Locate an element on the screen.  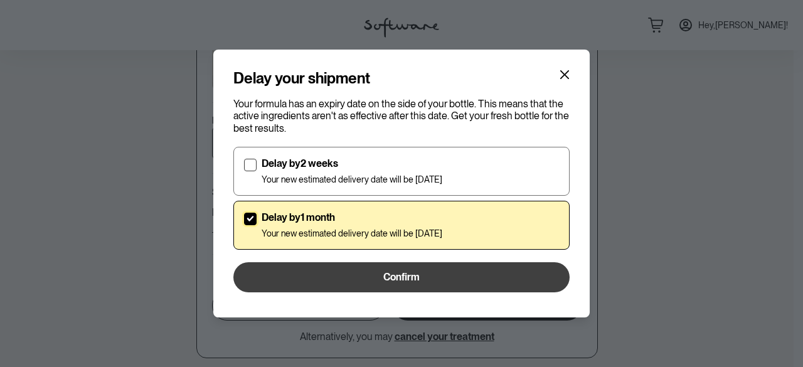
p: Your formula has an expiry date on the side of your bottle. This means that the active ingredient... is located at coordinates (402, 116).